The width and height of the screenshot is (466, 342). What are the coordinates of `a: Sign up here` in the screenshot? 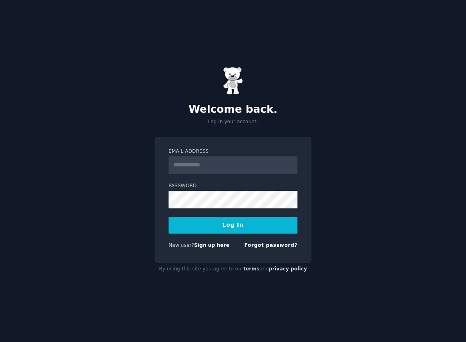 It's located at (212, 245).